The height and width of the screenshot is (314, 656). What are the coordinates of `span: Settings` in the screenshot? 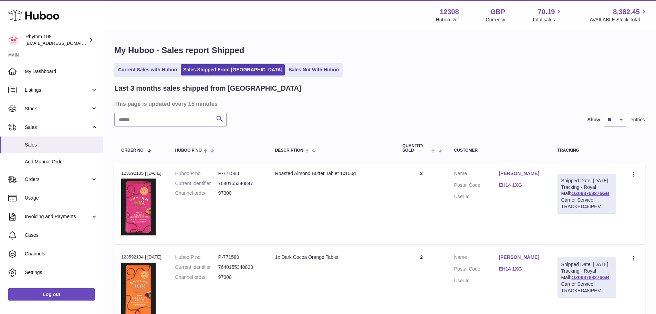 It's located at (61, 272).